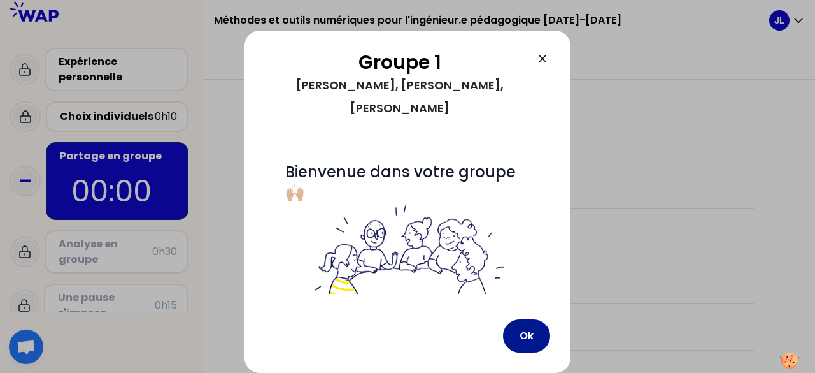 The height and width of the screenshot is (373, 815). What do you see at coordinates (408, 242) in the screenshot?
I see `span: Bienvenue dans votre groupe 🙌🏼` at bounding box center [408, 242].